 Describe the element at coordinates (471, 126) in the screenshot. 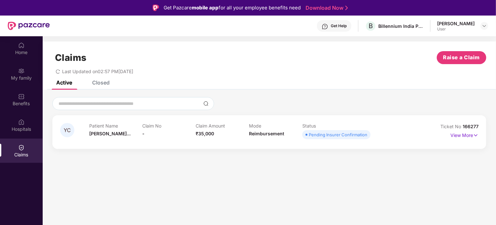

I see `span: 166277` at that location.